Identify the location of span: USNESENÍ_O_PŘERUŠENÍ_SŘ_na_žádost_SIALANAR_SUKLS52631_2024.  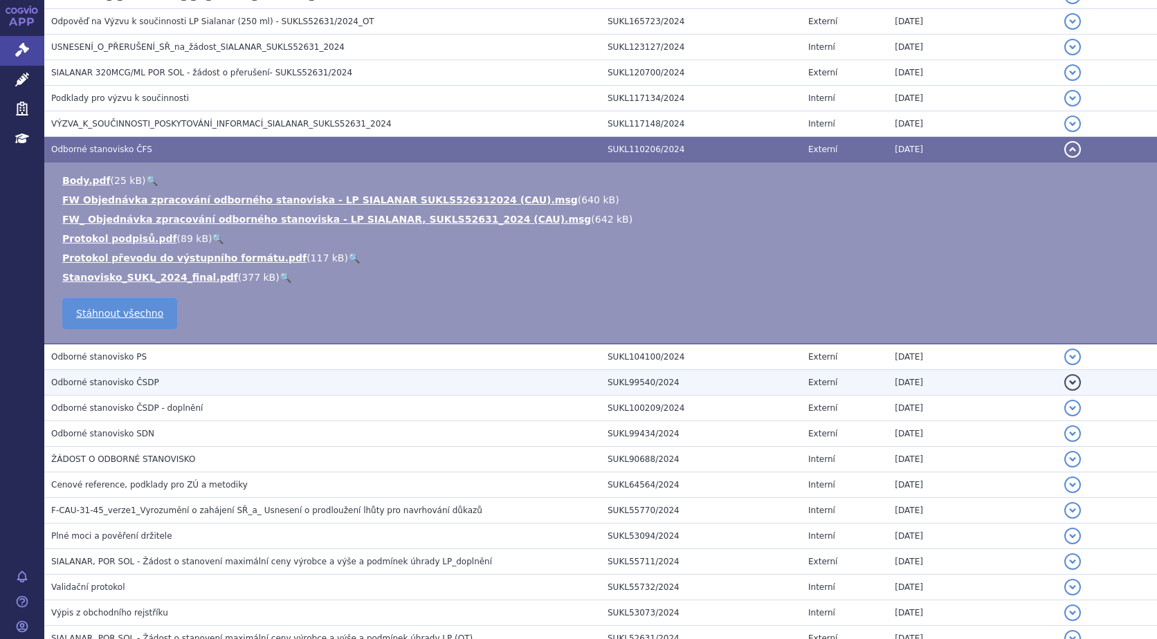
(198, 47).